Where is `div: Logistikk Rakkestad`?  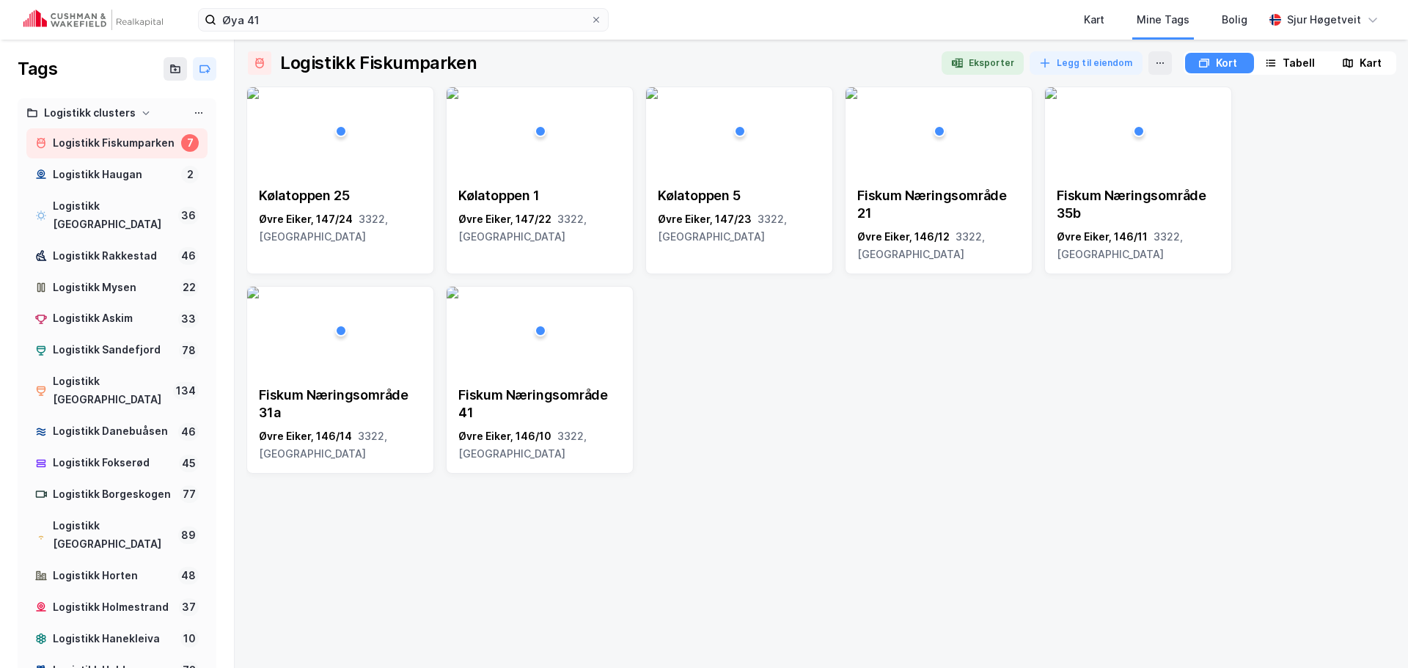
div: Logistikk Rakkestad is located at coordinates (112, 256).